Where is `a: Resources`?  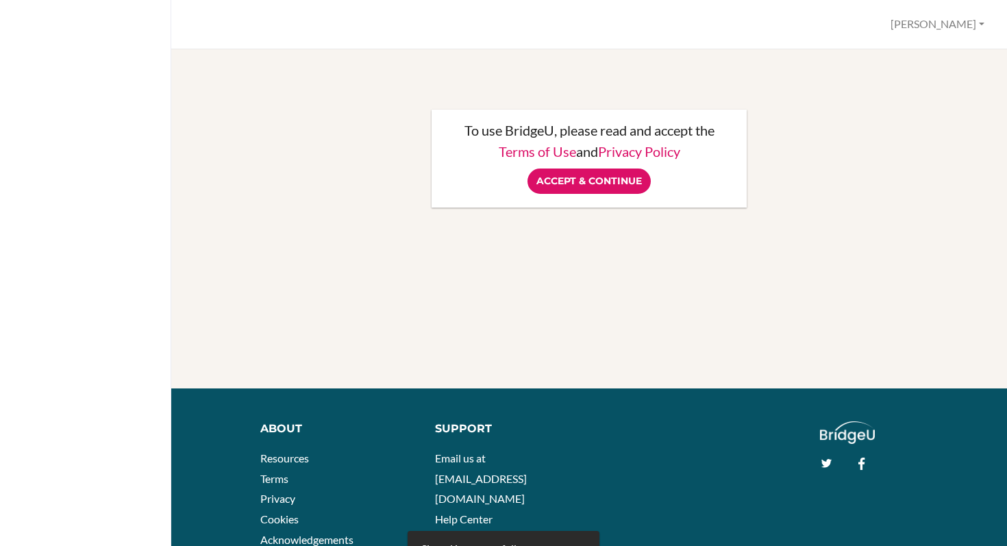
a: Resources is located at coordinates (284, 457).